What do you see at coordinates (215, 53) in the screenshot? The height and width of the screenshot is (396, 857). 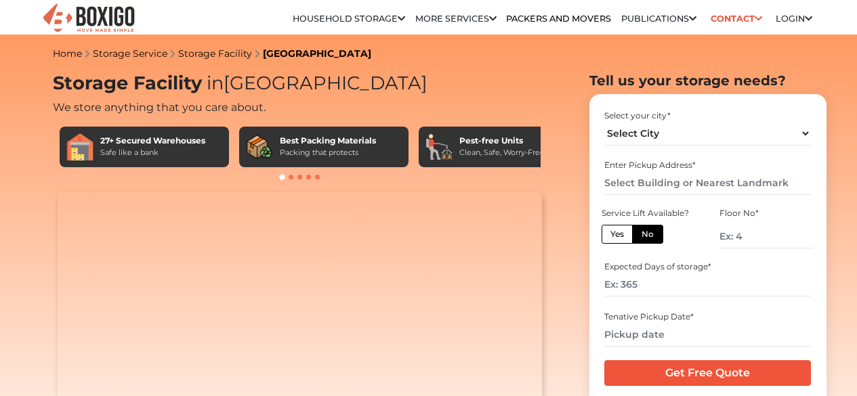 I see `a: Storage Facility` at bounding box center [215, 53].